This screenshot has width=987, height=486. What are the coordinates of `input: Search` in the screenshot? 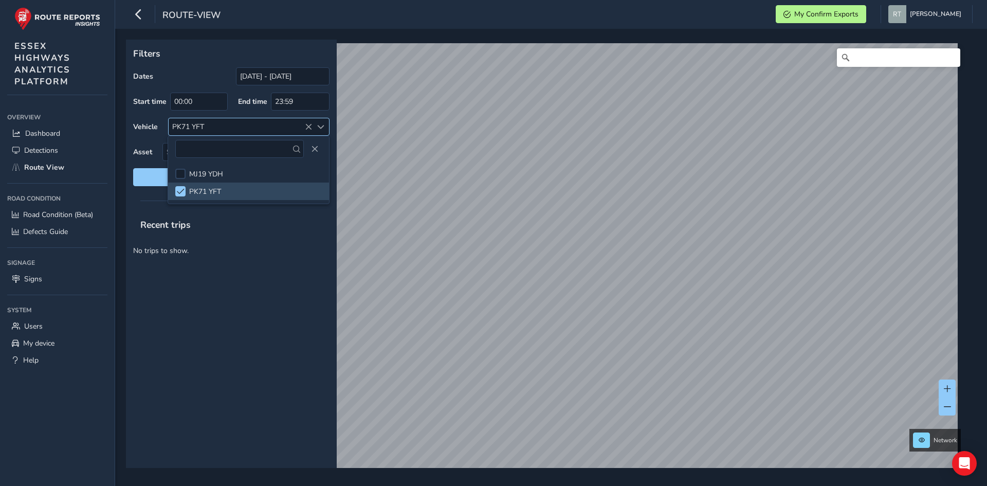 It's located at (899, 58).